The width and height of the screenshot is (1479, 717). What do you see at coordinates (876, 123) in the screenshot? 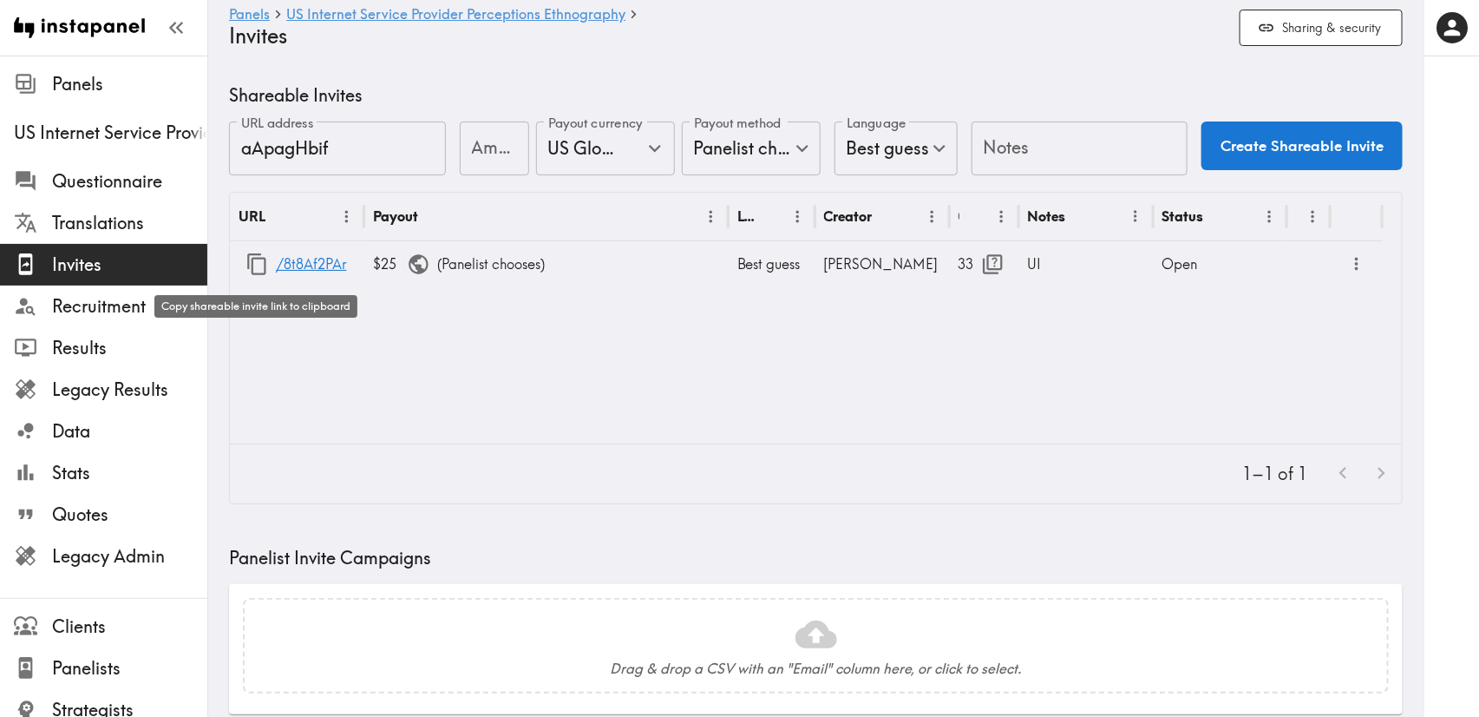
I see `label: Language` at bounding box center [876, 123].